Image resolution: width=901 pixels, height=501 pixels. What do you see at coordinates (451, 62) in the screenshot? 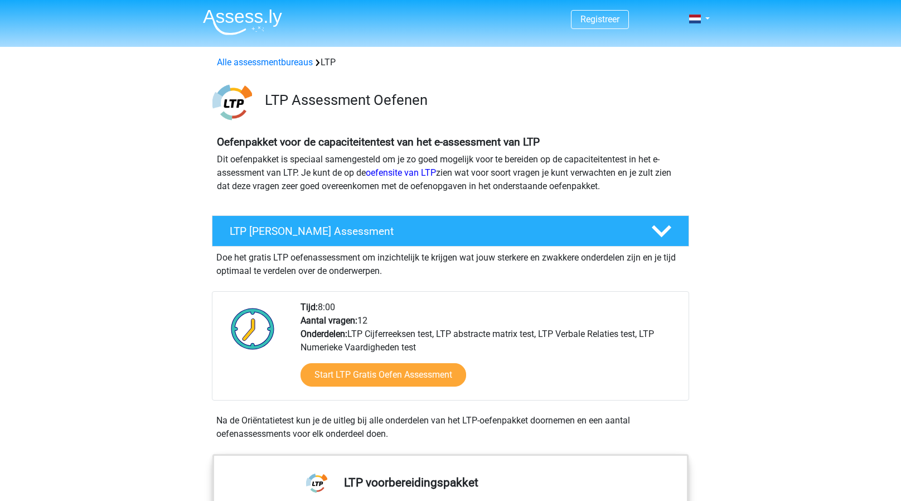
I see `div: LTP` at bounding box center [451, 62].